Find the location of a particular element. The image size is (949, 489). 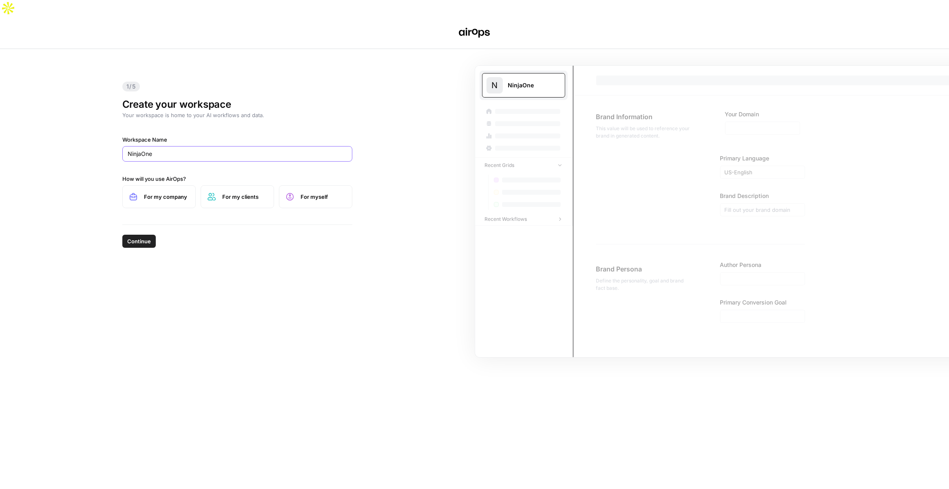

span: 1/5 is located at coordinates (131, 86).